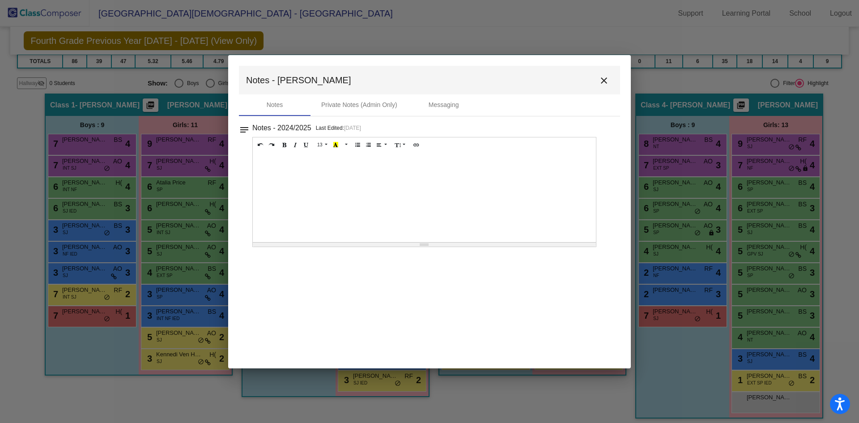  Describe the element at coordinates (260, 145) in the screenshot. I see `button: Undo (CTRL+Z)` at that location.